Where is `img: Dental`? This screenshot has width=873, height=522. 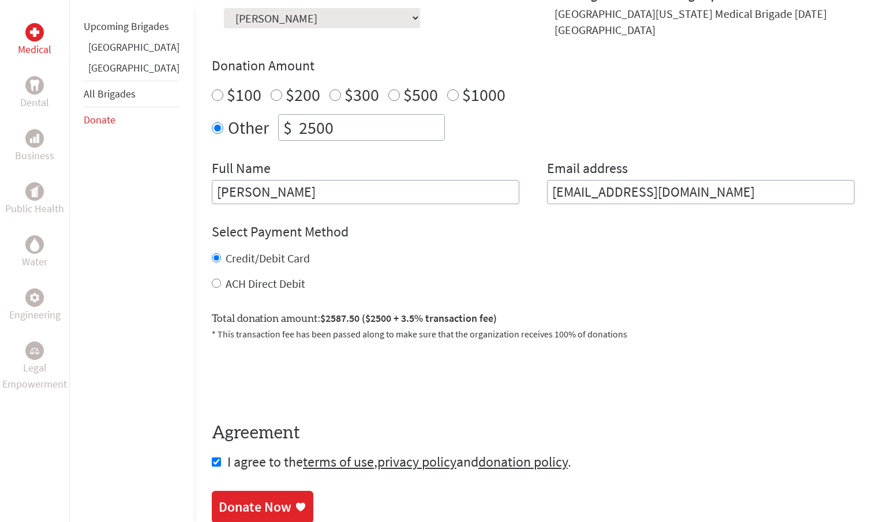
img: Dental is located at coordinates (35, 85).